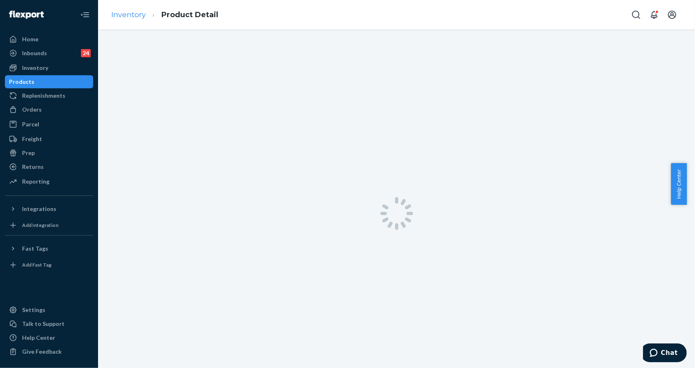  I want to click on button: Open account menu, so click(672, 15).